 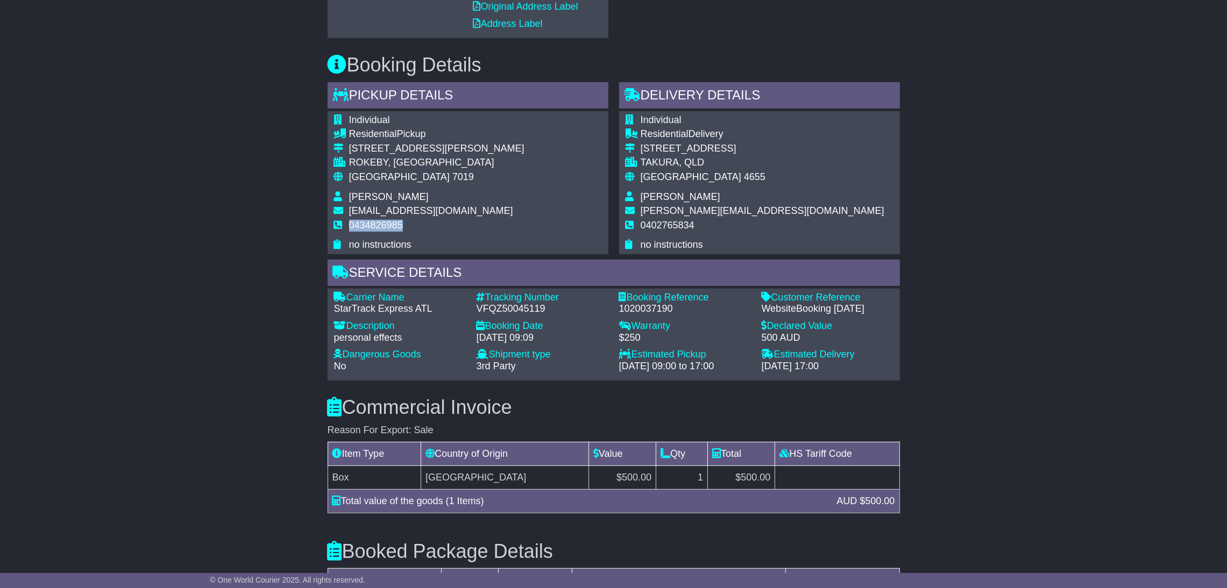 What do you see at coordinates (542, 298) in the screenshot?
I see `div: Tracking Number` at bounding box center [542, 298].